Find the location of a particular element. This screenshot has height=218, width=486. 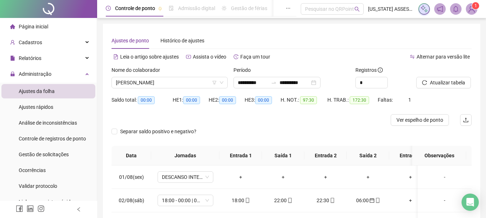

th: Jornadas is located at coordinates (185, 156).